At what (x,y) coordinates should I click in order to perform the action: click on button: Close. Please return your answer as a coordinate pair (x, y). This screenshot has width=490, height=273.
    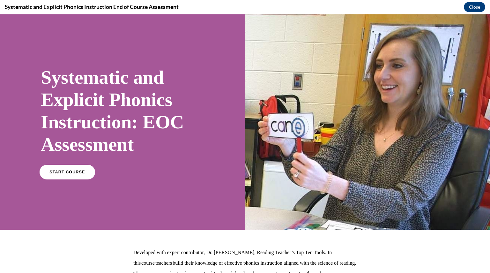
    Looking at the image, I should click on (474, 7).